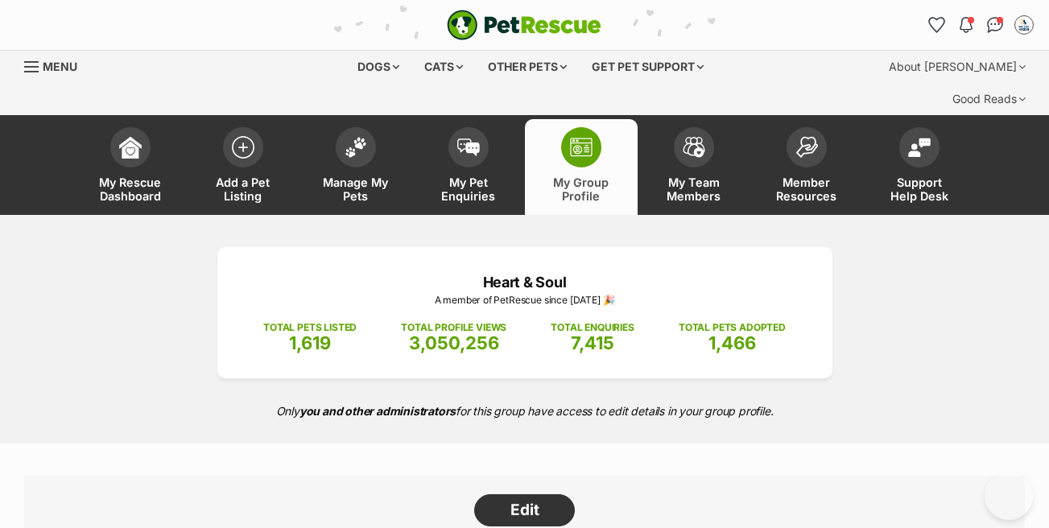 The image size is (1049, 528). I want to click on span: 7,415, so click(593, 343).